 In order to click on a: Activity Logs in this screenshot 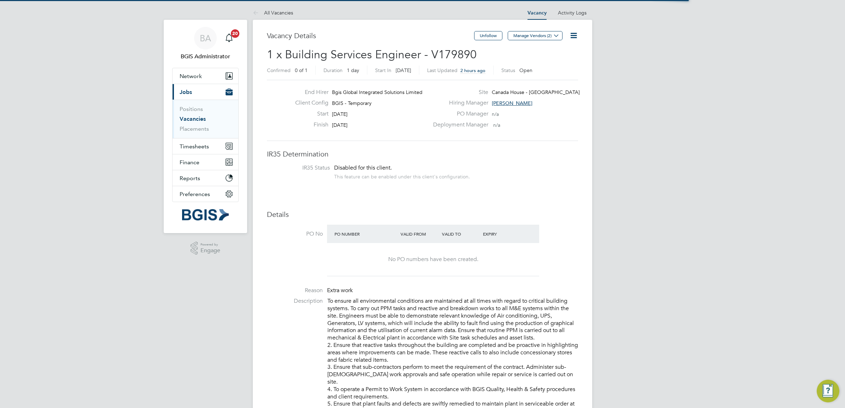, I will do `click(572, 13)`.